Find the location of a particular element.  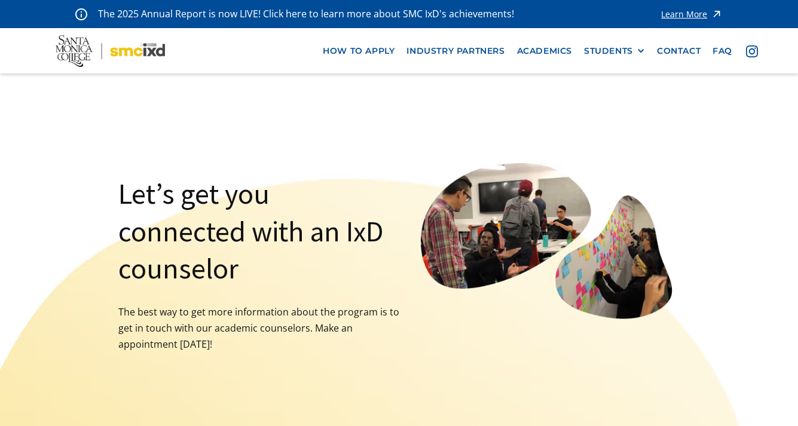

img: icon - information - alert is located at coordinates (81, 14).